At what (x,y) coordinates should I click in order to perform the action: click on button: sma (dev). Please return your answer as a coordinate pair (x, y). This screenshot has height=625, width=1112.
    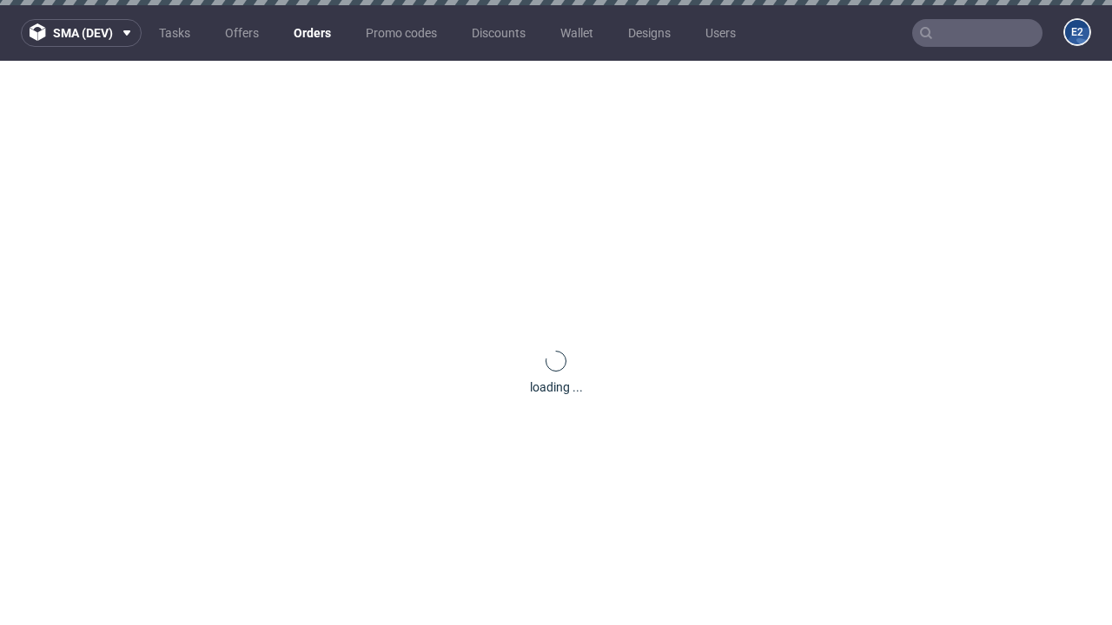
    Looking at the image, I should click on (81, 33).